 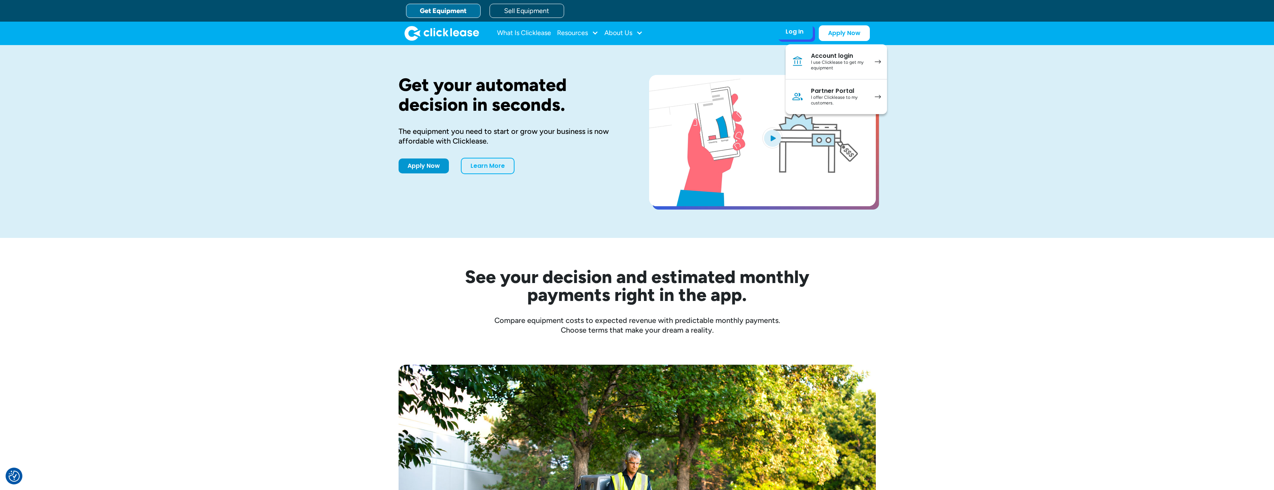 What do you see at coordinates (797, 97) in the screenshot?
I see `img: Person icon` at bounding box center [797, 97].